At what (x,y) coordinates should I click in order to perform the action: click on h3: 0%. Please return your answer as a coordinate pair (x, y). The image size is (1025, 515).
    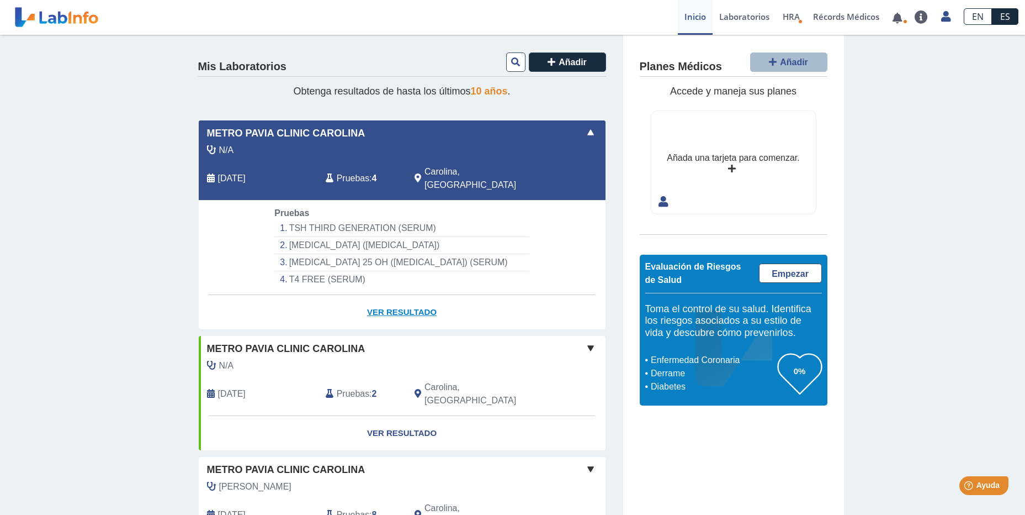
    Looking at the image, I should click on (800, 370).